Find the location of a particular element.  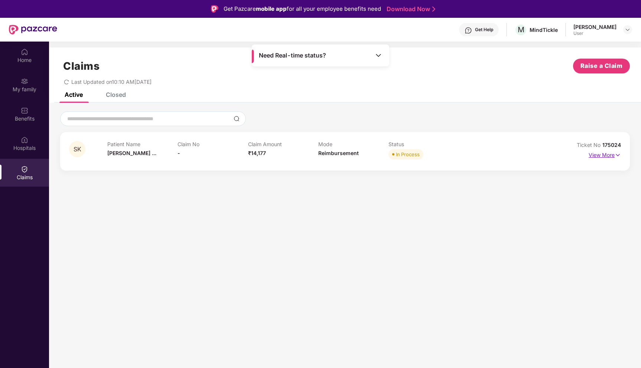

img: svg+xml;base64,PHN2ZyBpZD0iSG9tZSIgeG1sbnM9Imh0dHA6Ly93d3cudzMub3JnLzIwMDAvc3ZnIiB3aWR0aD0iMjAiIG... is located at coordinates (24, 52).